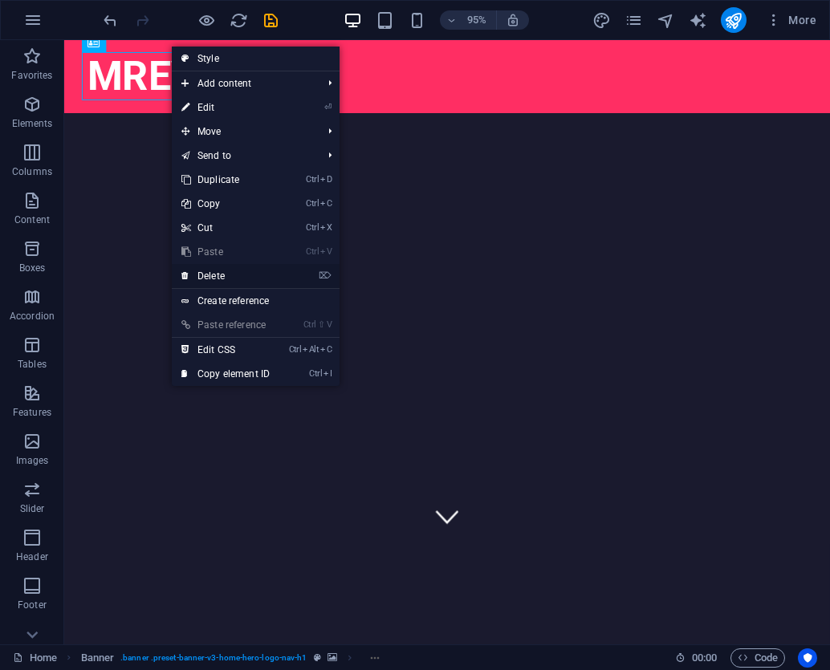 This screenshot has width=830, height=670. I want to click on nav: breadcrumb, so click(234, 658).